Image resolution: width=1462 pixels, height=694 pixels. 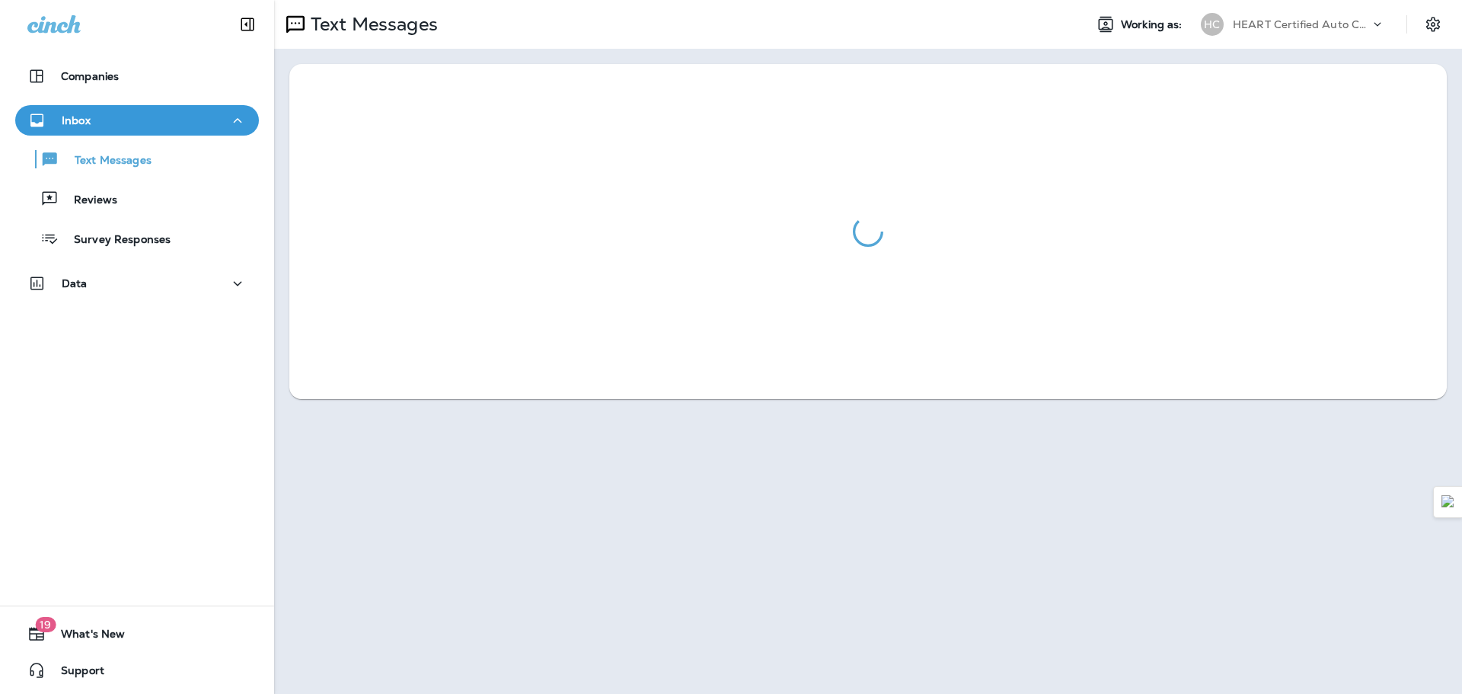 I want to click on button: Reviews, so click(x=137, y=199).